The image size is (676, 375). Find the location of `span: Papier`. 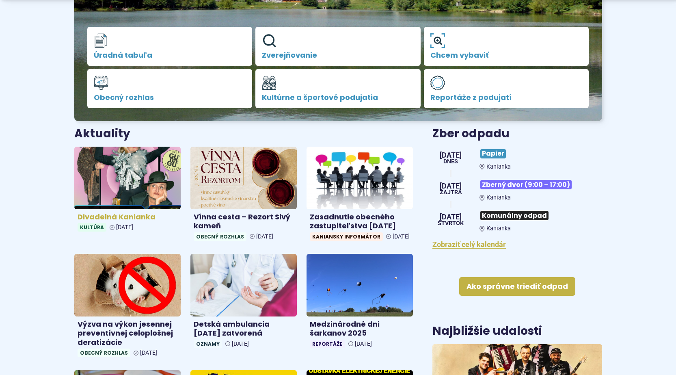

span: Papier is located at coordinates (493, 153).